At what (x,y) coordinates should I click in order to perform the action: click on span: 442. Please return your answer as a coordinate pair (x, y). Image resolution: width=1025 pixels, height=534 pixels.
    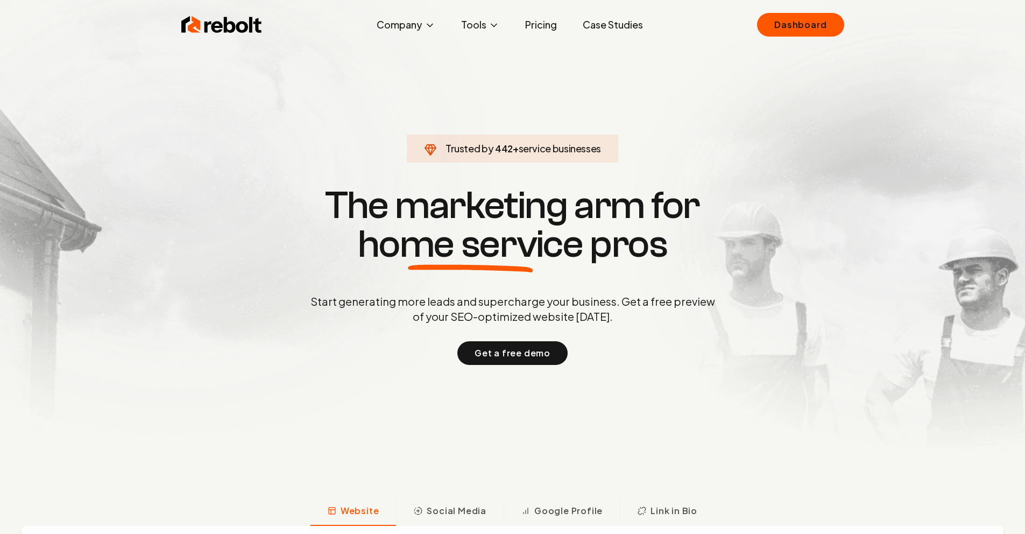
    Looking at the image, I should click on (504, 149).